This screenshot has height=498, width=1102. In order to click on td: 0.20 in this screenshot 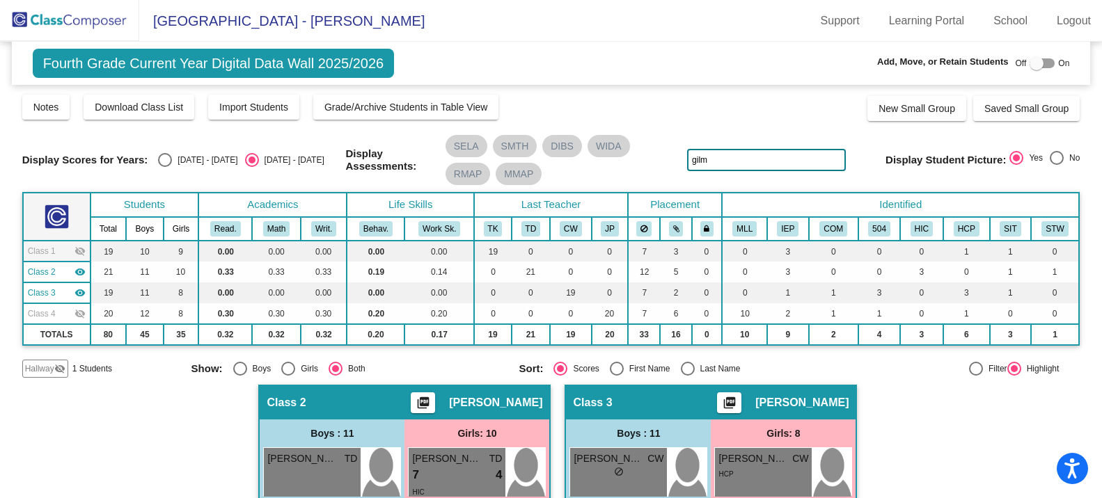, I will do `click(439, 314)`.